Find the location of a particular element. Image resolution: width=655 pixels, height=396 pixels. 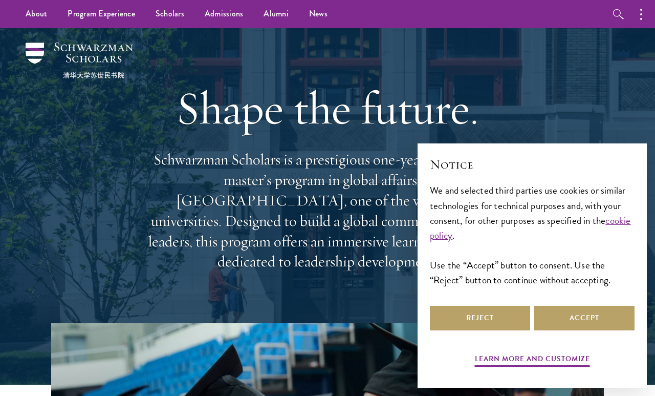

a: cookie policy is located at coordinates (530, 228).